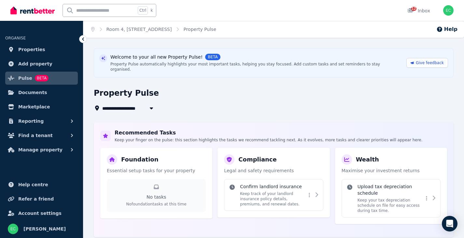  Describe the element at coordinates (25, 78) in the screenshot. I see `span: Pulse` at that location.